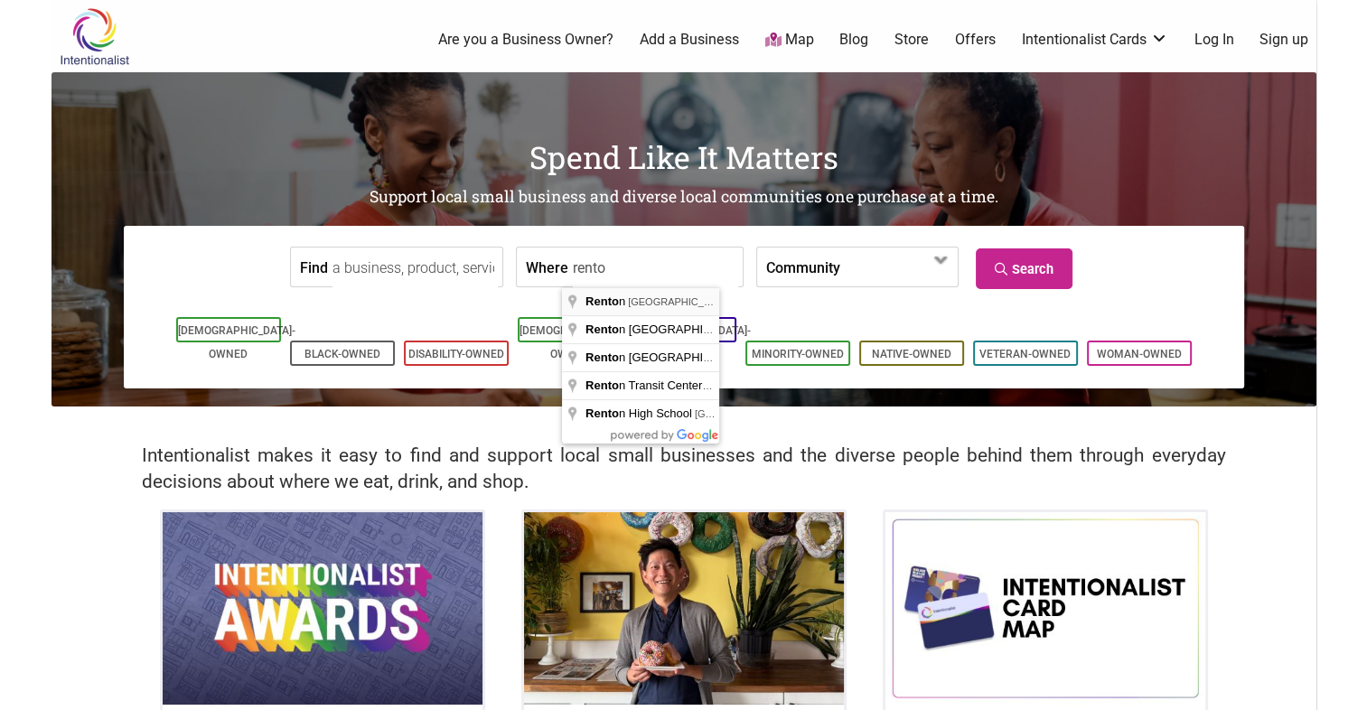 The image size is (1367, 710). What do you see at coordinates (1140, 354) in the screenshot?
I see `a: Woman-Owned` at bounding box center [1140, 354].